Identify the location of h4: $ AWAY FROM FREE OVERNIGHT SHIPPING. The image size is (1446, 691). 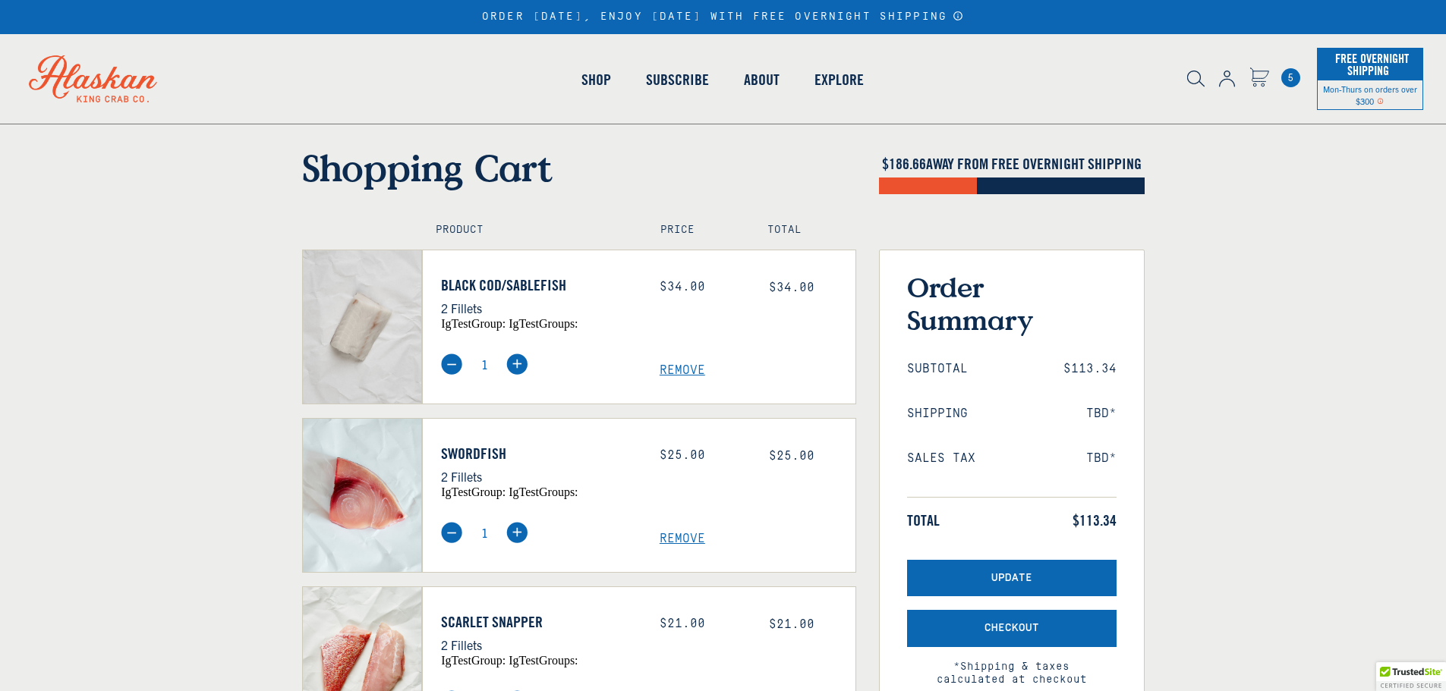
(1012, 164).